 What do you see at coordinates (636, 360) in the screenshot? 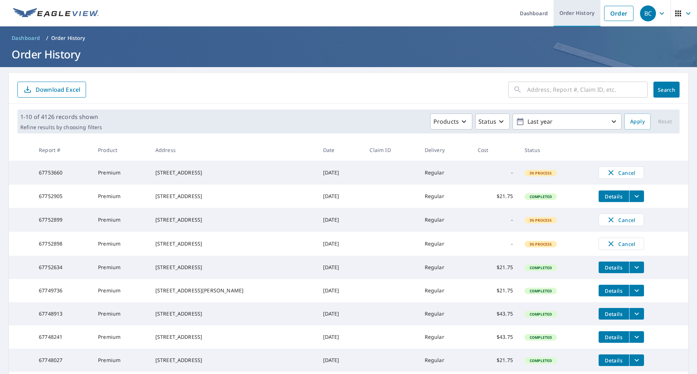
I see `button: filesDropdownBtn-67748027` at bounding box center [636, 360].